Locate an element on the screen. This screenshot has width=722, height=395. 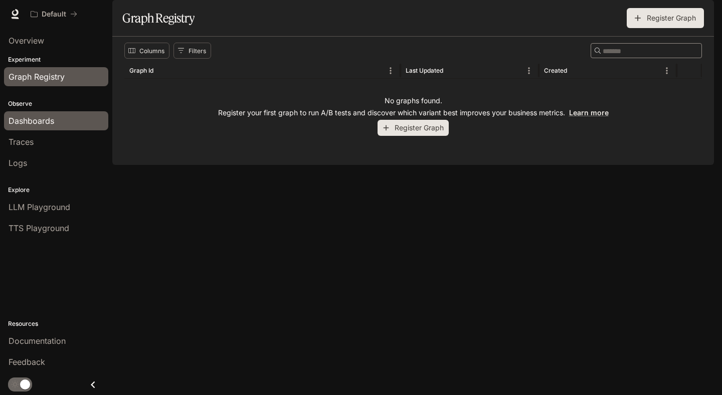
p: Register your first graph to run A/B tests and discover which variant best improves your business... is located at coordinates (413, 113).